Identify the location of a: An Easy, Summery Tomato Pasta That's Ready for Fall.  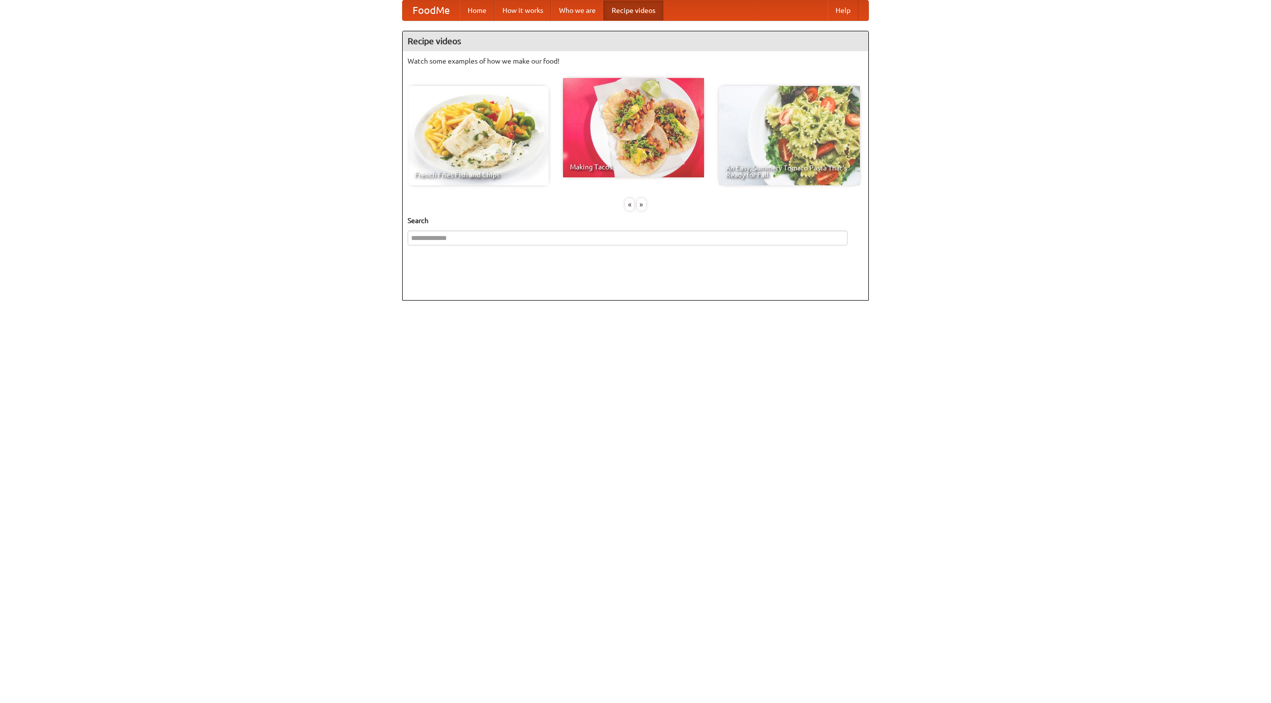
(790, 136).